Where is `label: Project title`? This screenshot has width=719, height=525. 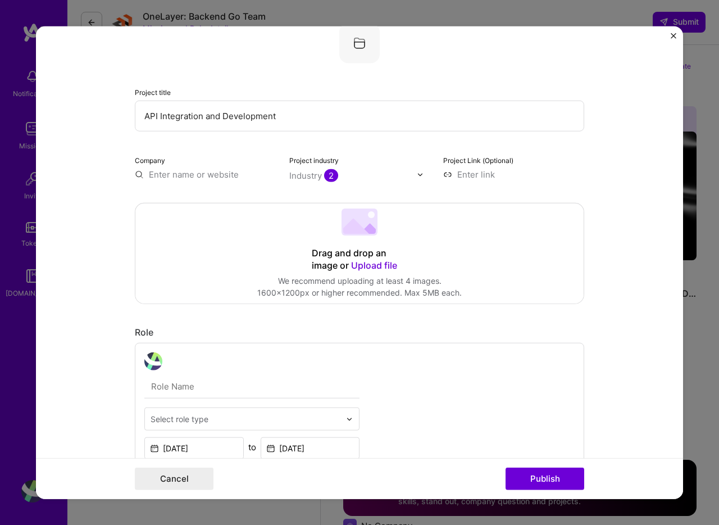
label: Project title is located at coordinates (153, 92).